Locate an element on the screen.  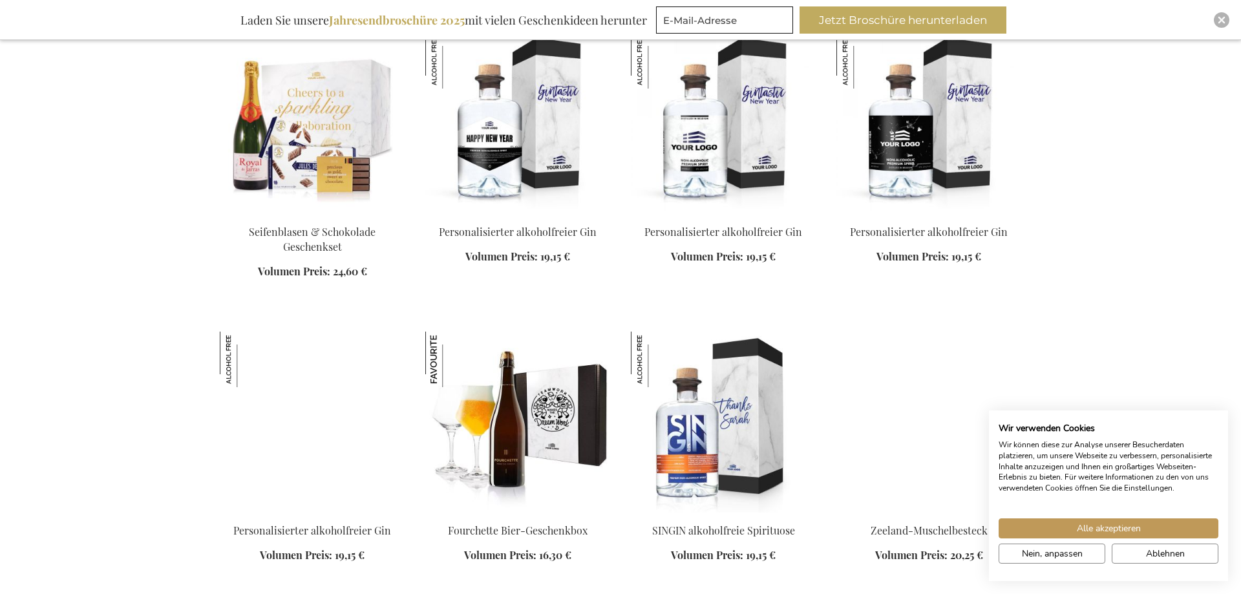
input: E-Mail-Adresse is located at coordinates (725, 20).